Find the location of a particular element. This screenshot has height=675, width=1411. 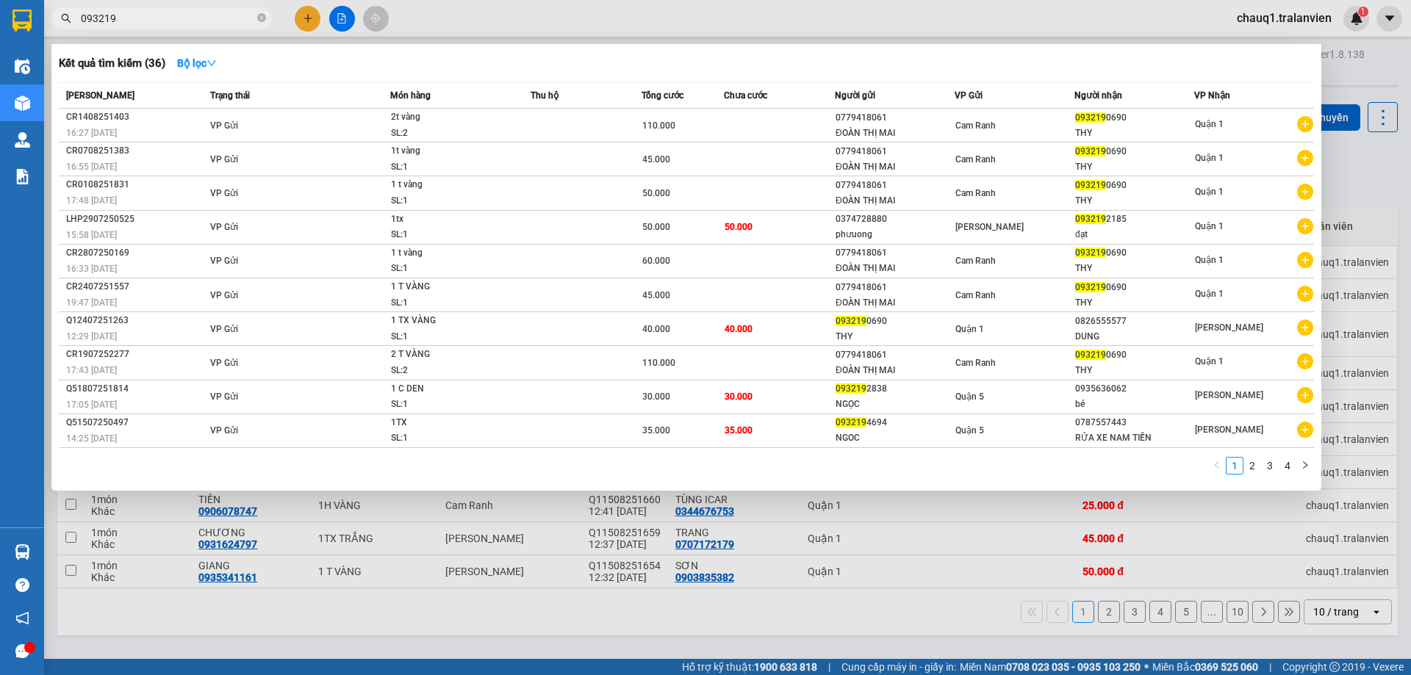

a: 1 is located at coordinates (1235, 466).